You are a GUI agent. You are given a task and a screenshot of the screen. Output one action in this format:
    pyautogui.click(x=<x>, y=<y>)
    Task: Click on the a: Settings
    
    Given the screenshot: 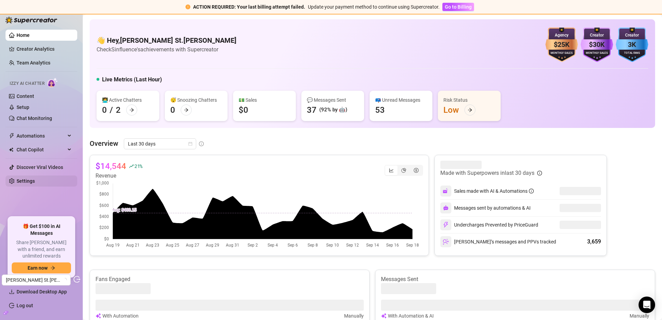 What is the action you would take?
    pyautogui.click(x=26, y=181)
    